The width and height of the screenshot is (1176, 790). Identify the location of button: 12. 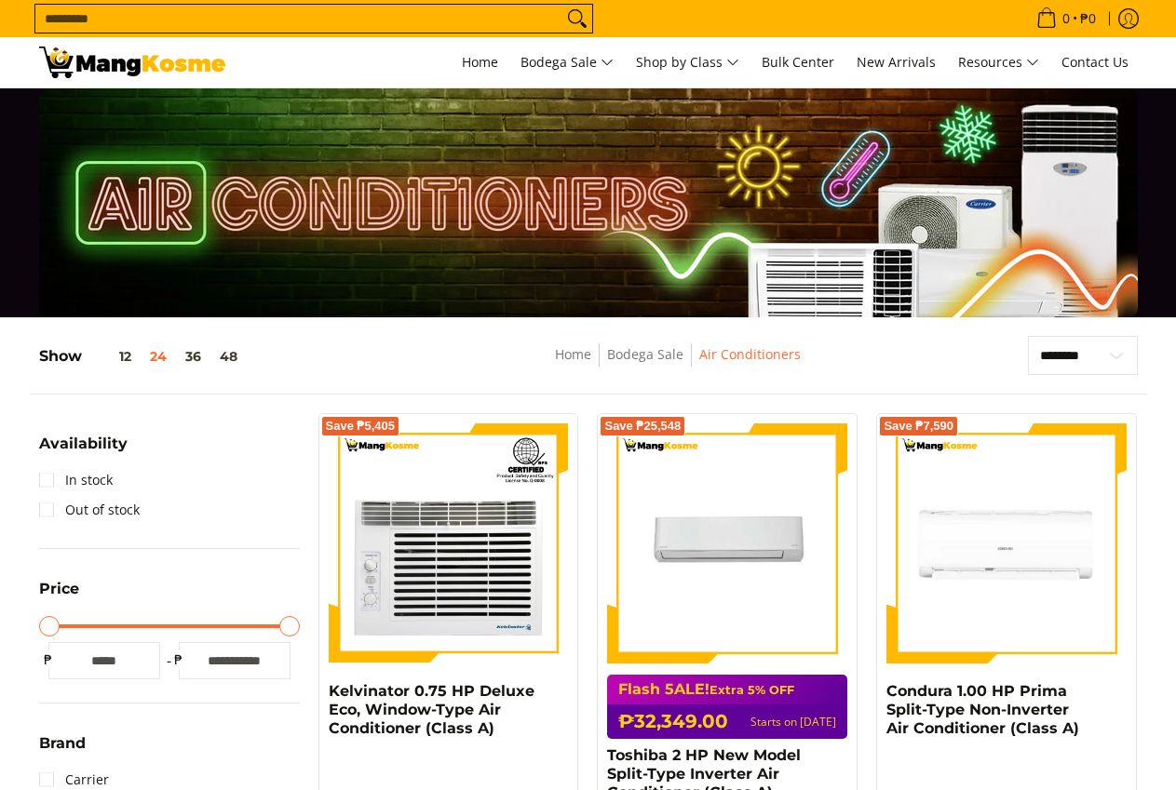
(111, 357).